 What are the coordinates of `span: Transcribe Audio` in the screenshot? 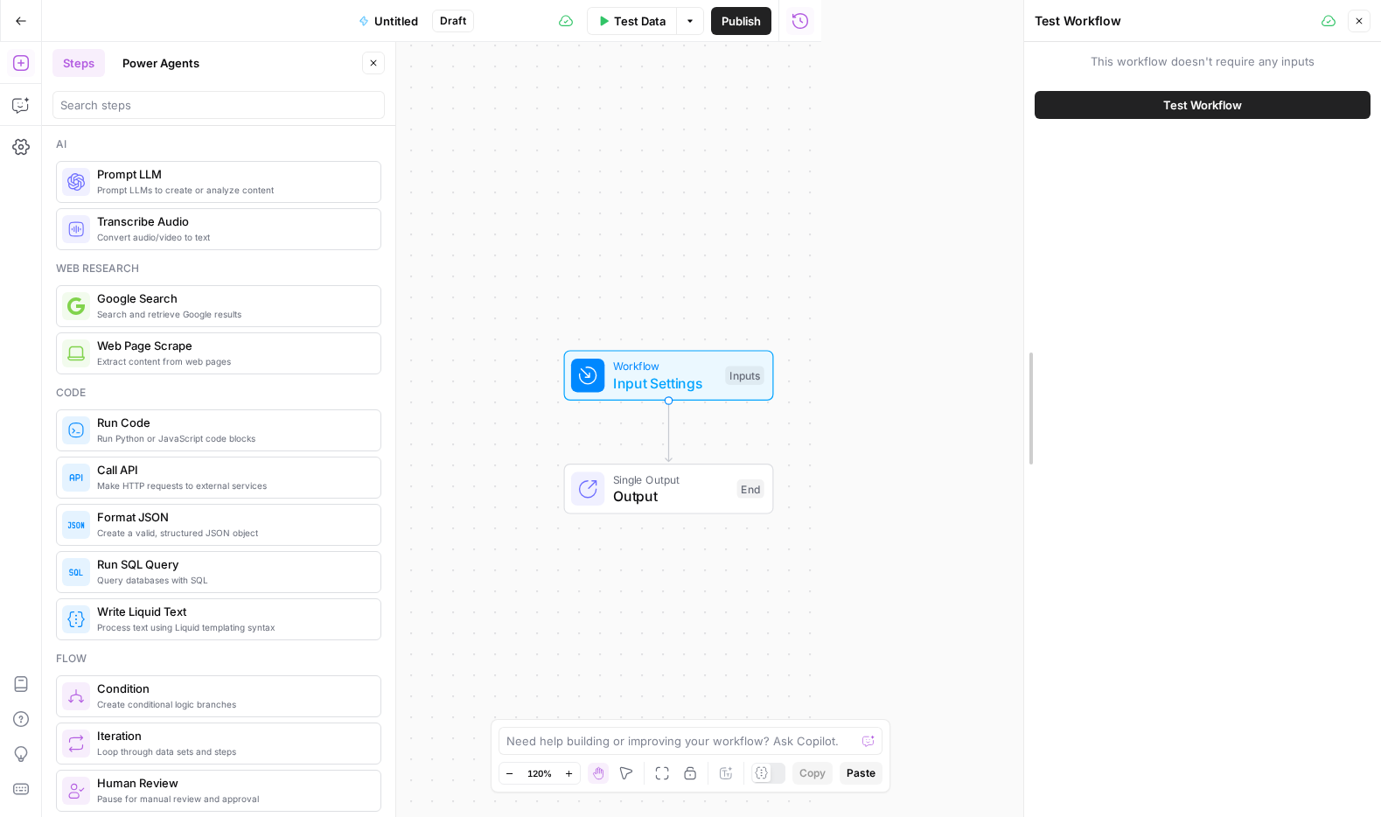 It's located at (232, 221).